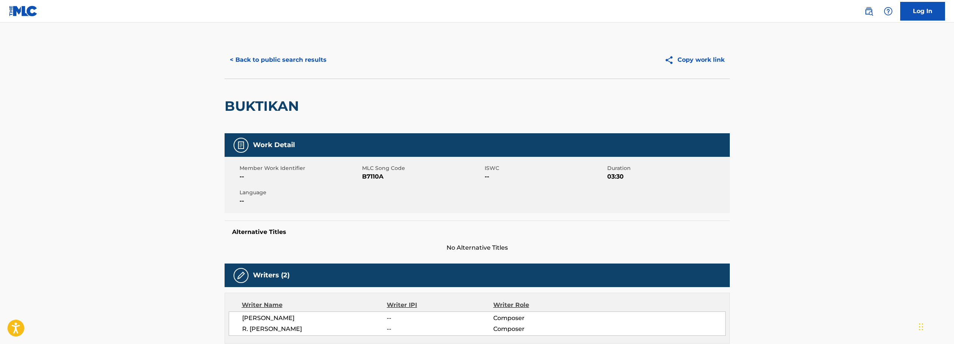  Describe the element at coordinates (671, 60) in the screenshot. I see `img: Copy work link` at that location.